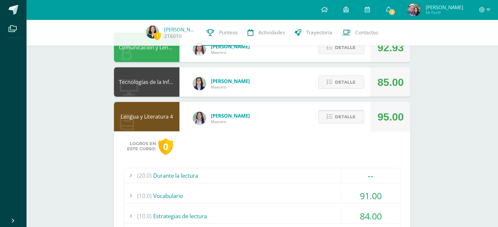 Image resolution: width=498 pixels, height=227 pixels. I want to click on div: 0, so click(166, 147).